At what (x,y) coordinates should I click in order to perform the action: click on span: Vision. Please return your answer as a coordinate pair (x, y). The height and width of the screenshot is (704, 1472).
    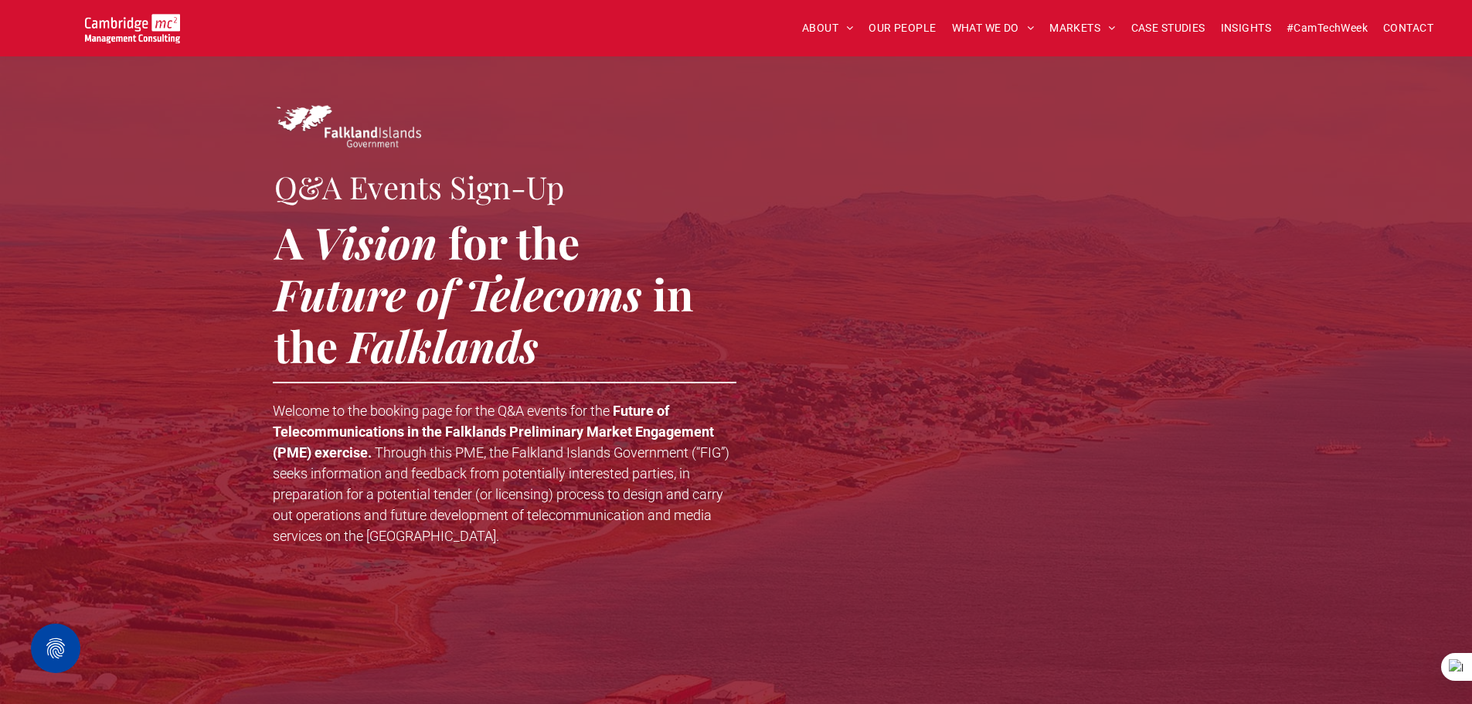
    Looking at the image, I should click on (375, 241).